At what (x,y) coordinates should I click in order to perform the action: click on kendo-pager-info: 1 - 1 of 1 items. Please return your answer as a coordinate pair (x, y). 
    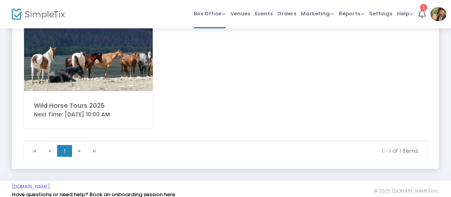
    Looking at the image, I should click on (263, 151).